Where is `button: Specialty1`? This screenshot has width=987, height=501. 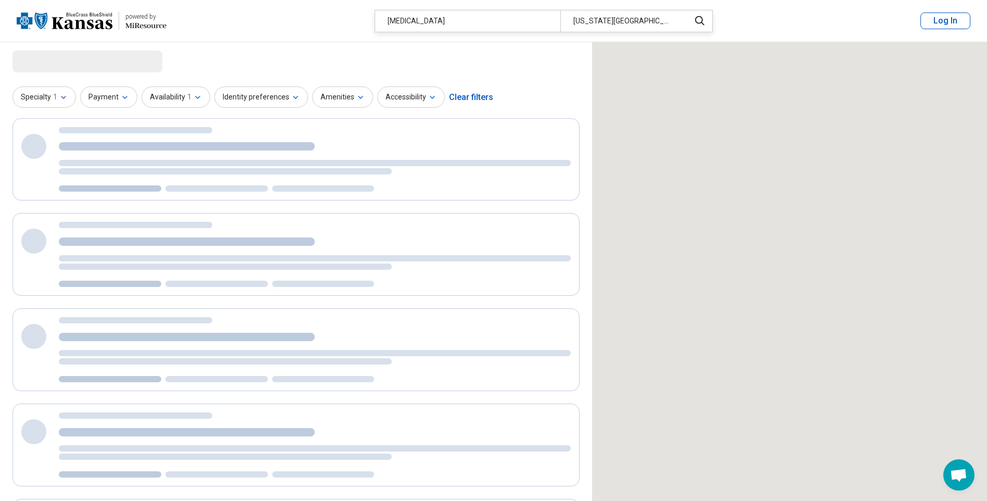
button: Specialty1 is located at coordinates (44, 97).